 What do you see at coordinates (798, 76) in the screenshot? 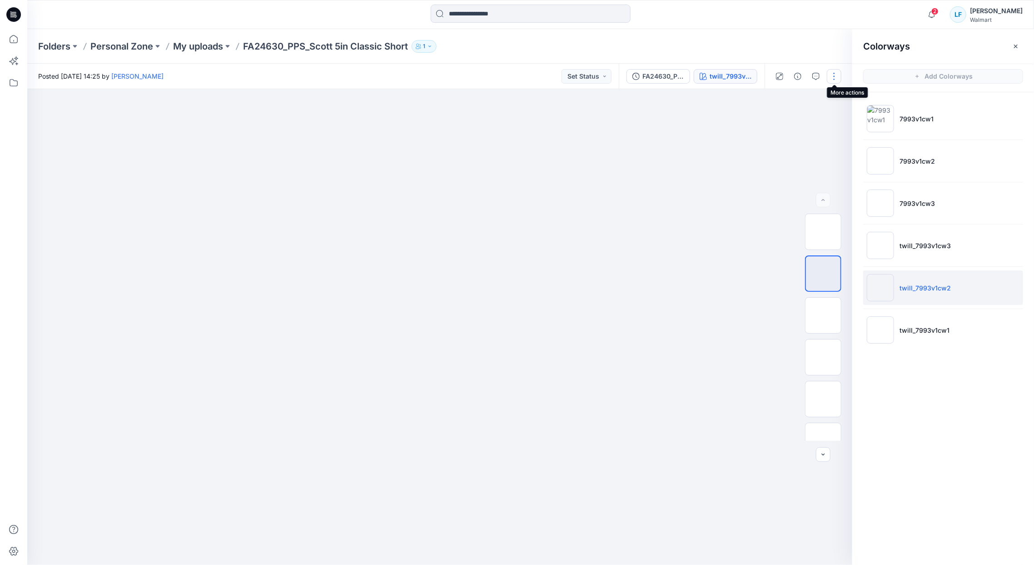
I see `button: Details` at bounding box center [798, 76].